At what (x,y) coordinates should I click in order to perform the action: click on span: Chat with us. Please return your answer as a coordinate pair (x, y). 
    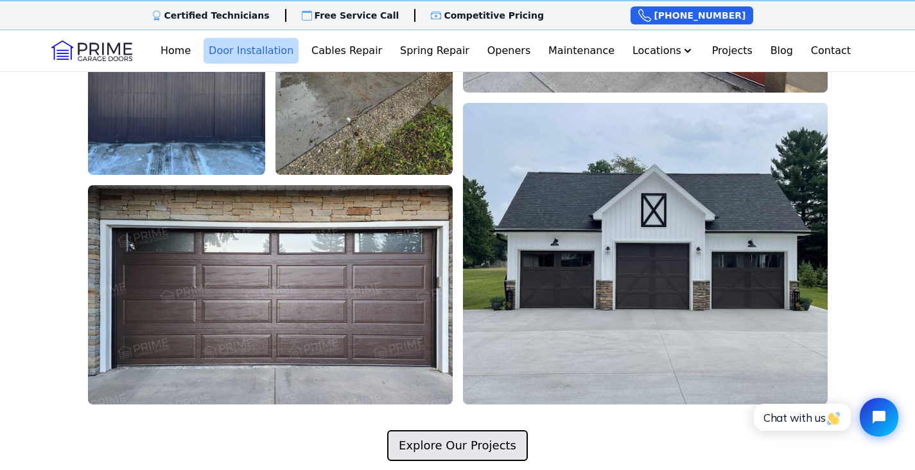
    Looking at the image, I should click on (62, 30).